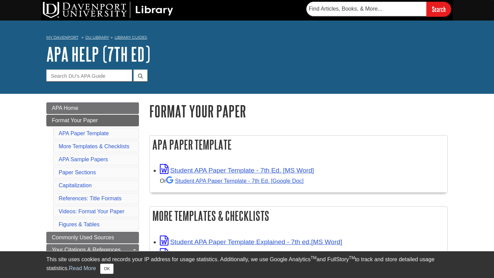 This screenshot has width=494, height=278. Describe the element at coordinates (235, 181) in the screenshot. I see `a: Student APA Paper Template - 7th Ed. [Google Doc]` at that location.